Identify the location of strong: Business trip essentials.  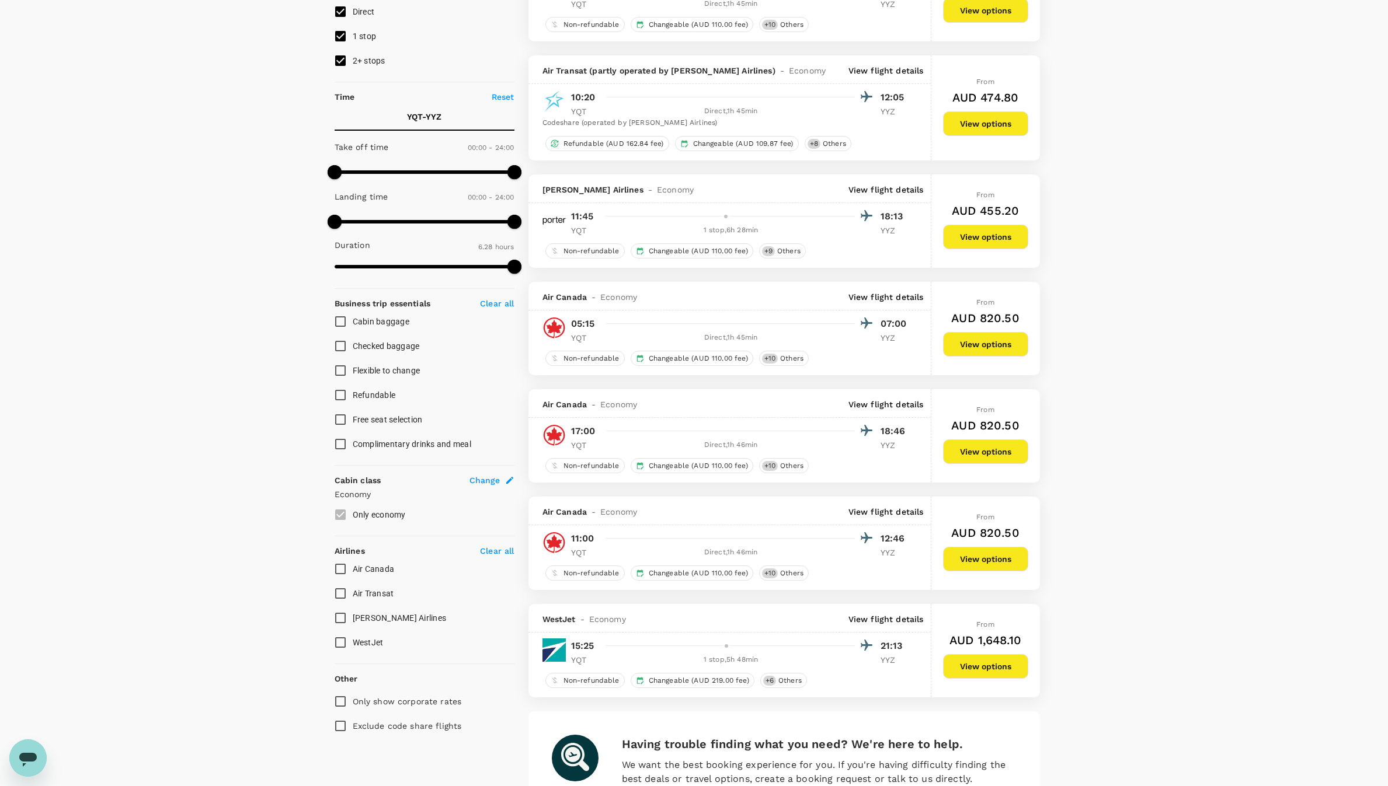
(382, 304).